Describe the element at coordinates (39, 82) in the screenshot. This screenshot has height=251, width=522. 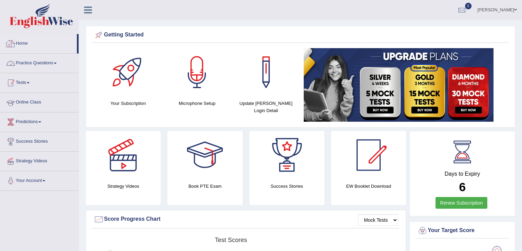
I see `a: Tests` at that location.